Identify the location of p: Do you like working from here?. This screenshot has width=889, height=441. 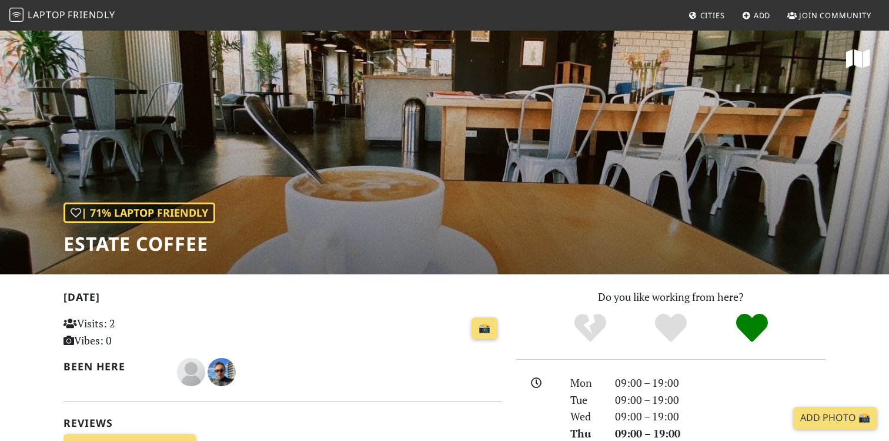
(671, 296).